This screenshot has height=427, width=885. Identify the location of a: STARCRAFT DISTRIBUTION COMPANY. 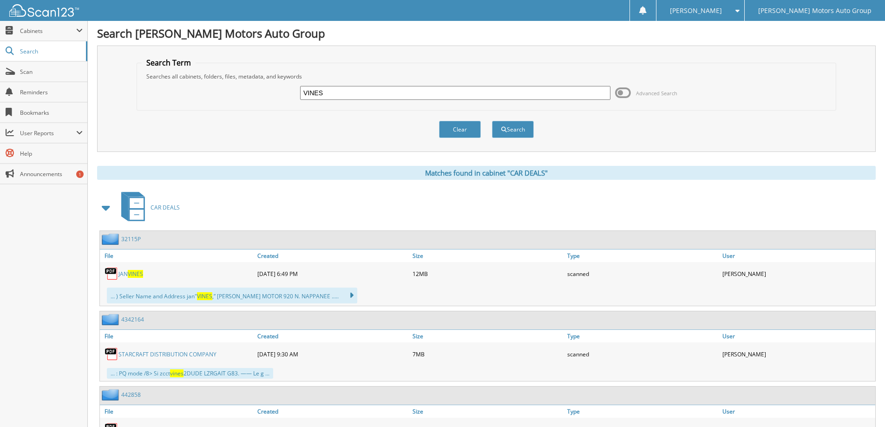
(167, 354).